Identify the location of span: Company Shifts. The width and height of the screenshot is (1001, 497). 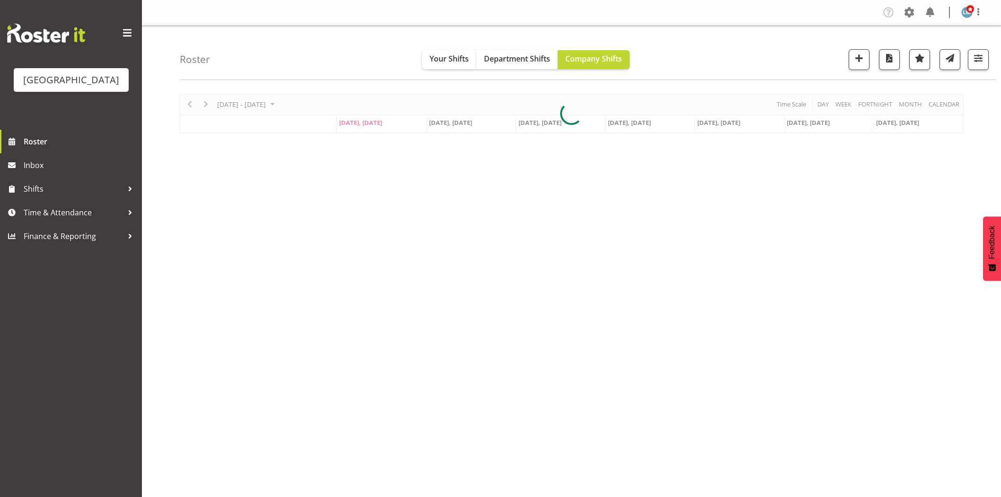
(593, 59).